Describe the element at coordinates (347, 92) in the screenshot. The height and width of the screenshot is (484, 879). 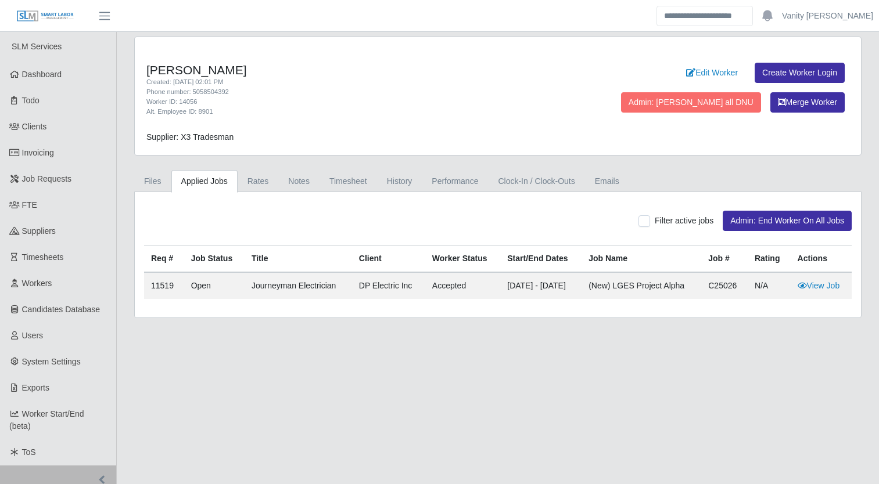
I see `div: Phone number: 5058504392` at that location.